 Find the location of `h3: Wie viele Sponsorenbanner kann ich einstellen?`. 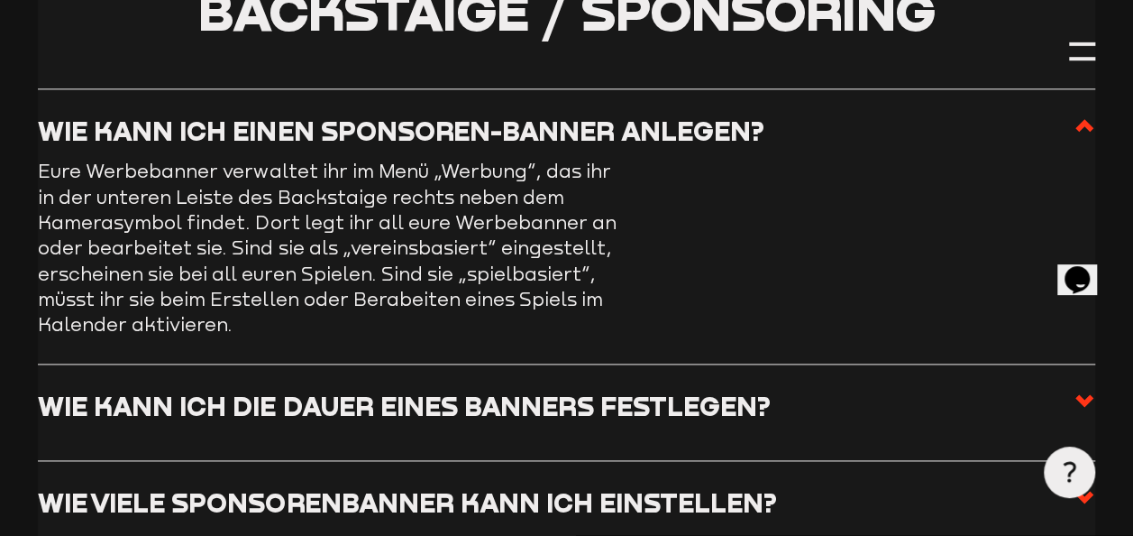

h3: Wie viele Sponsorenbanner kann ich einstellen? is located at coordinates (407, 501).